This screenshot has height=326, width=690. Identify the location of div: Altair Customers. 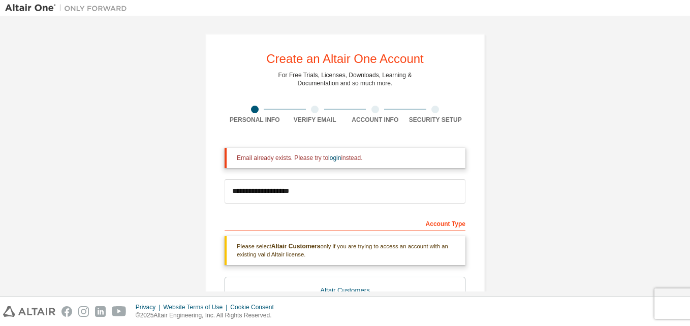
(345, 291).